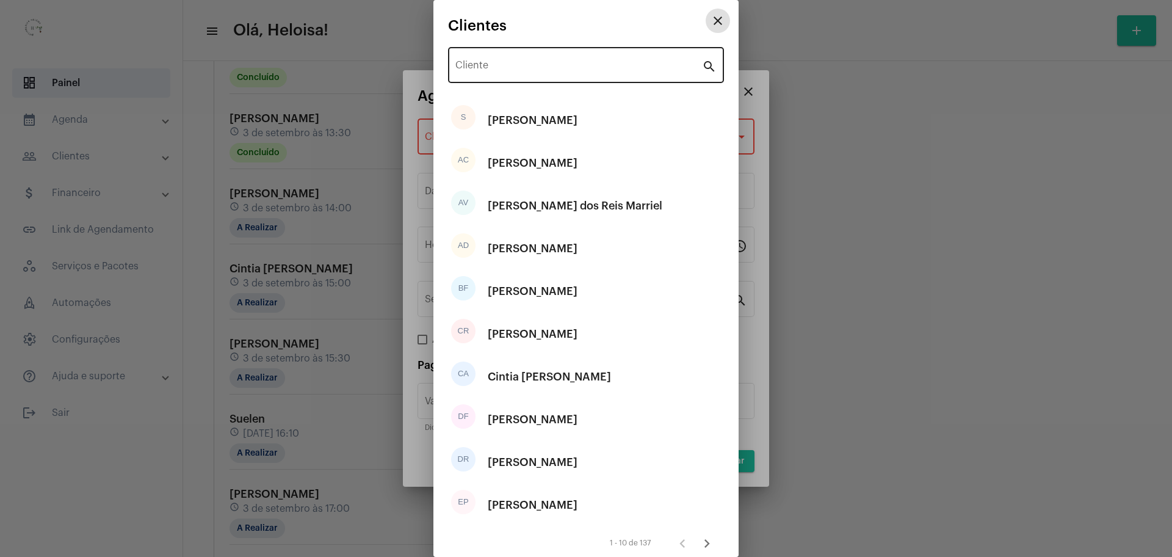 Image resolution: width=1172 pixels, height=557 pixels. I want to click on span: Clientes, so click(477, 26).